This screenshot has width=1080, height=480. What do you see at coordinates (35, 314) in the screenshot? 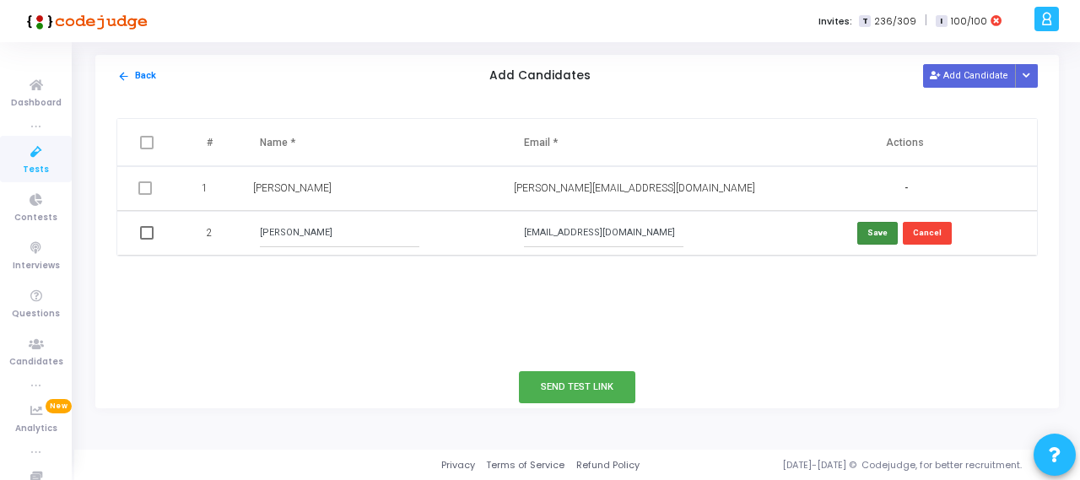
I see `span: Questions` at bounding box center [35, 314].